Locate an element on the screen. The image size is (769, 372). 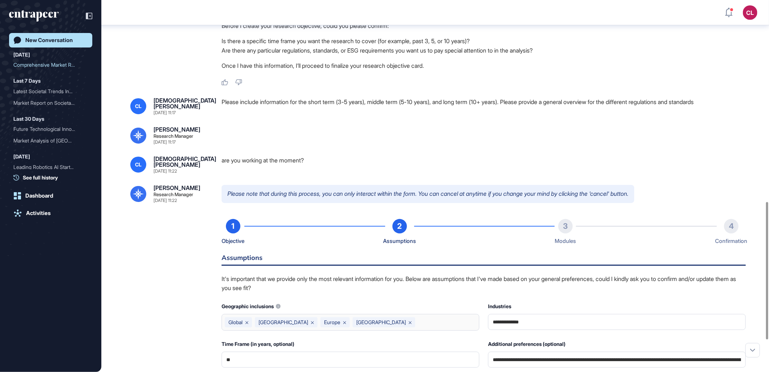
div: Objective is located at coordinates (233, 241).